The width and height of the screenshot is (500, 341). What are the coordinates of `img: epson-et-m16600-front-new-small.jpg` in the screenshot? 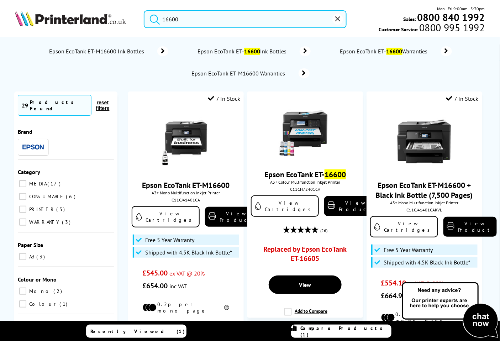 It's located at (186, 141).